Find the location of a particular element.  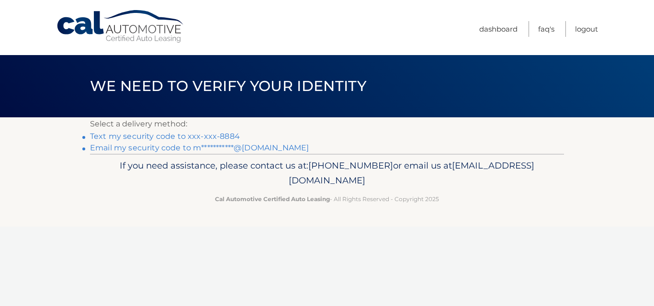

a: FAQ's is located at coordinates (547, 29).